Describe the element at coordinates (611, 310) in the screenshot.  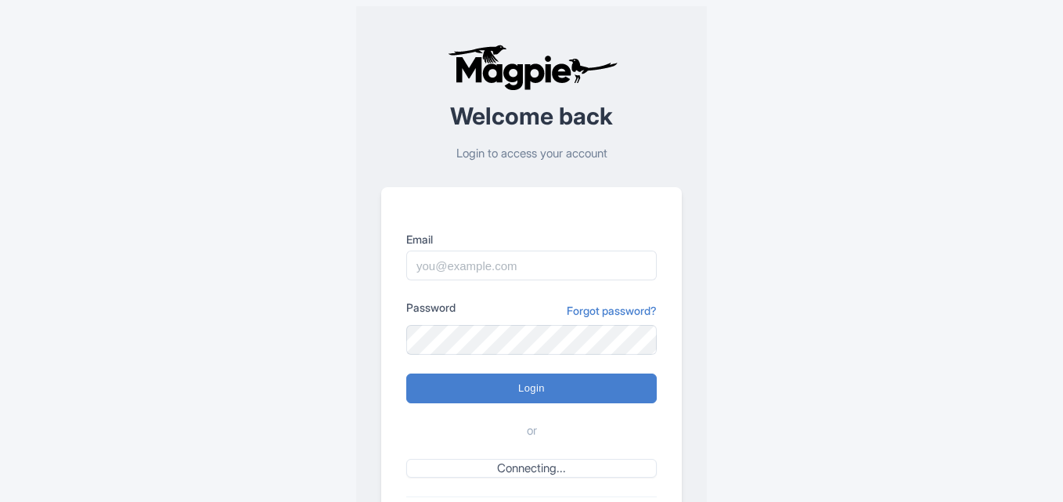
I see `a: Forgot password?` at that location.